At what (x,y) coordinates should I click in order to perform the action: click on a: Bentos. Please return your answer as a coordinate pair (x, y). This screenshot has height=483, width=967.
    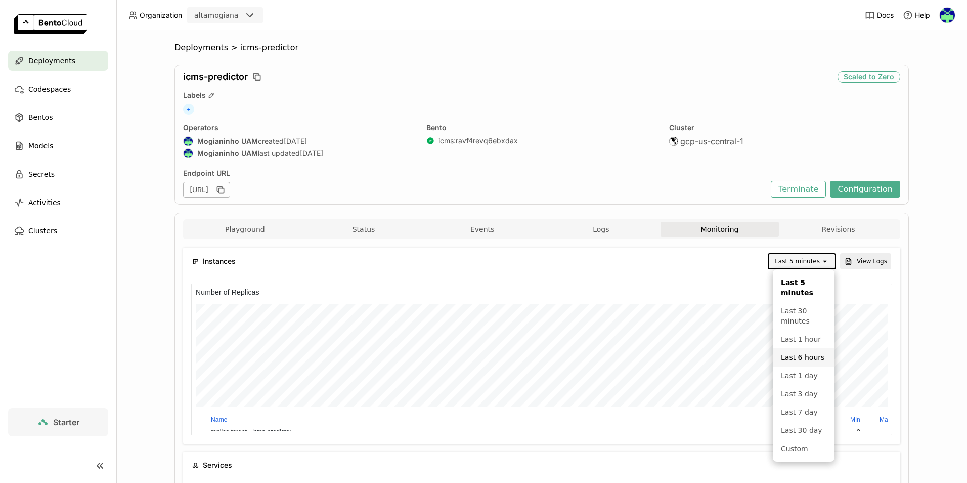
    Looking at the image, I should click on (58, 117).